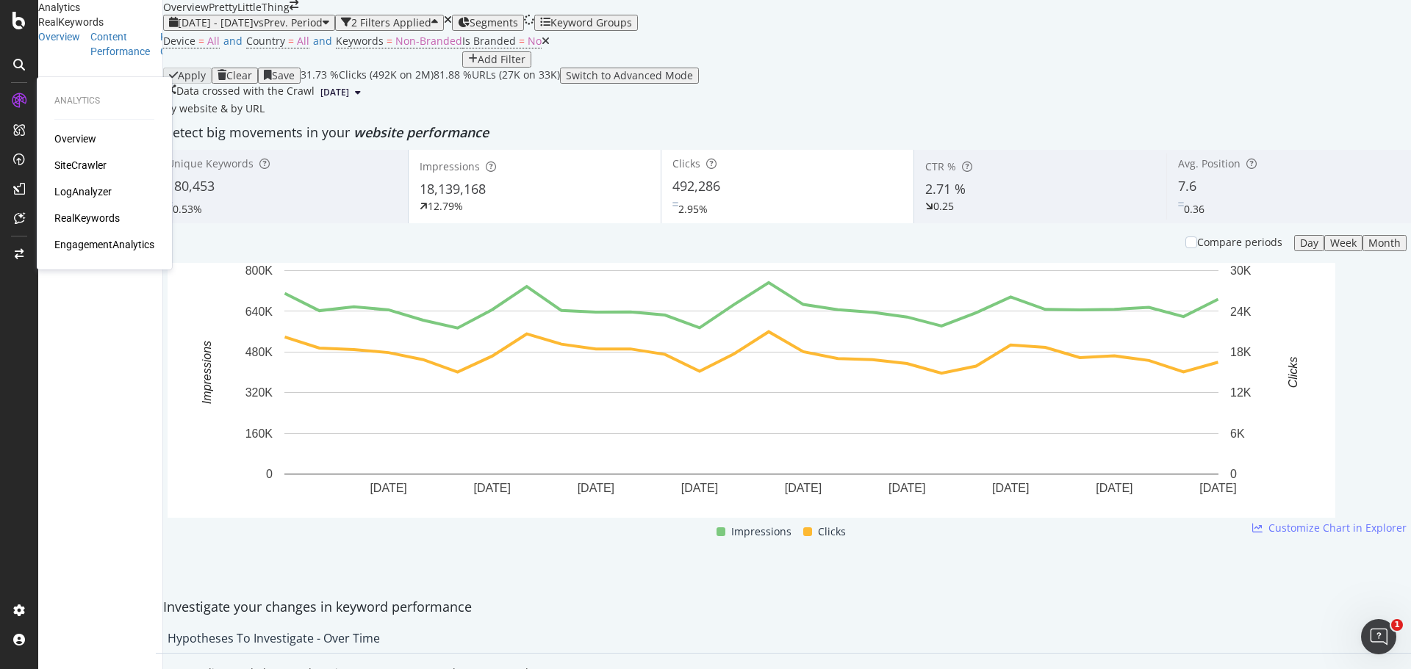 The width and height of the screenshot is (1411, 669). I want to click on text: 18K, so click(1240, 352).